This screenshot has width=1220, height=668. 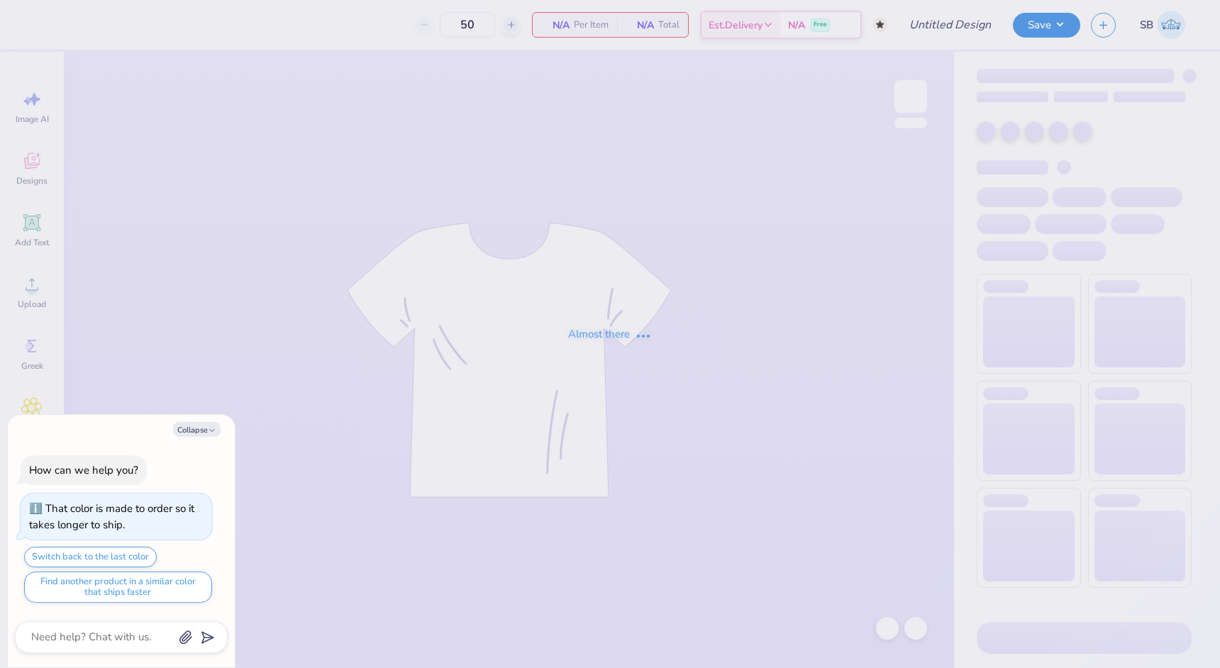 What do you see at coordinates (196, 429) in the screenshot?
I see `button: Collapse` at bounding box center [196, 429].